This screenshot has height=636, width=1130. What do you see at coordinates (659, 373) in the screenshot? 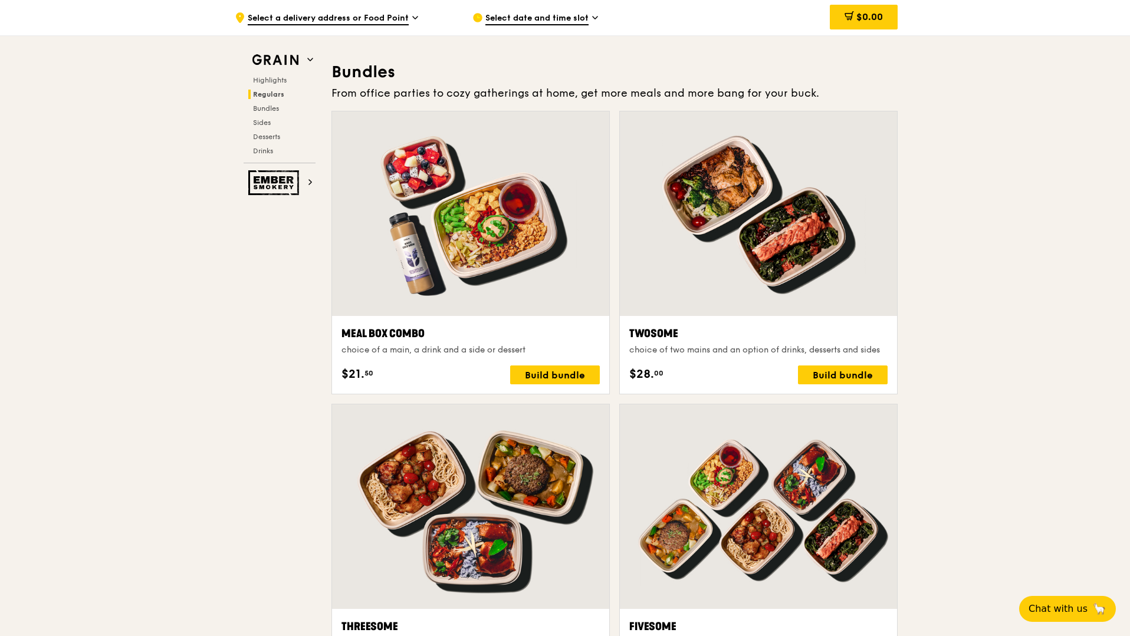
I see `span: 00` at bounding box center [659, 373].